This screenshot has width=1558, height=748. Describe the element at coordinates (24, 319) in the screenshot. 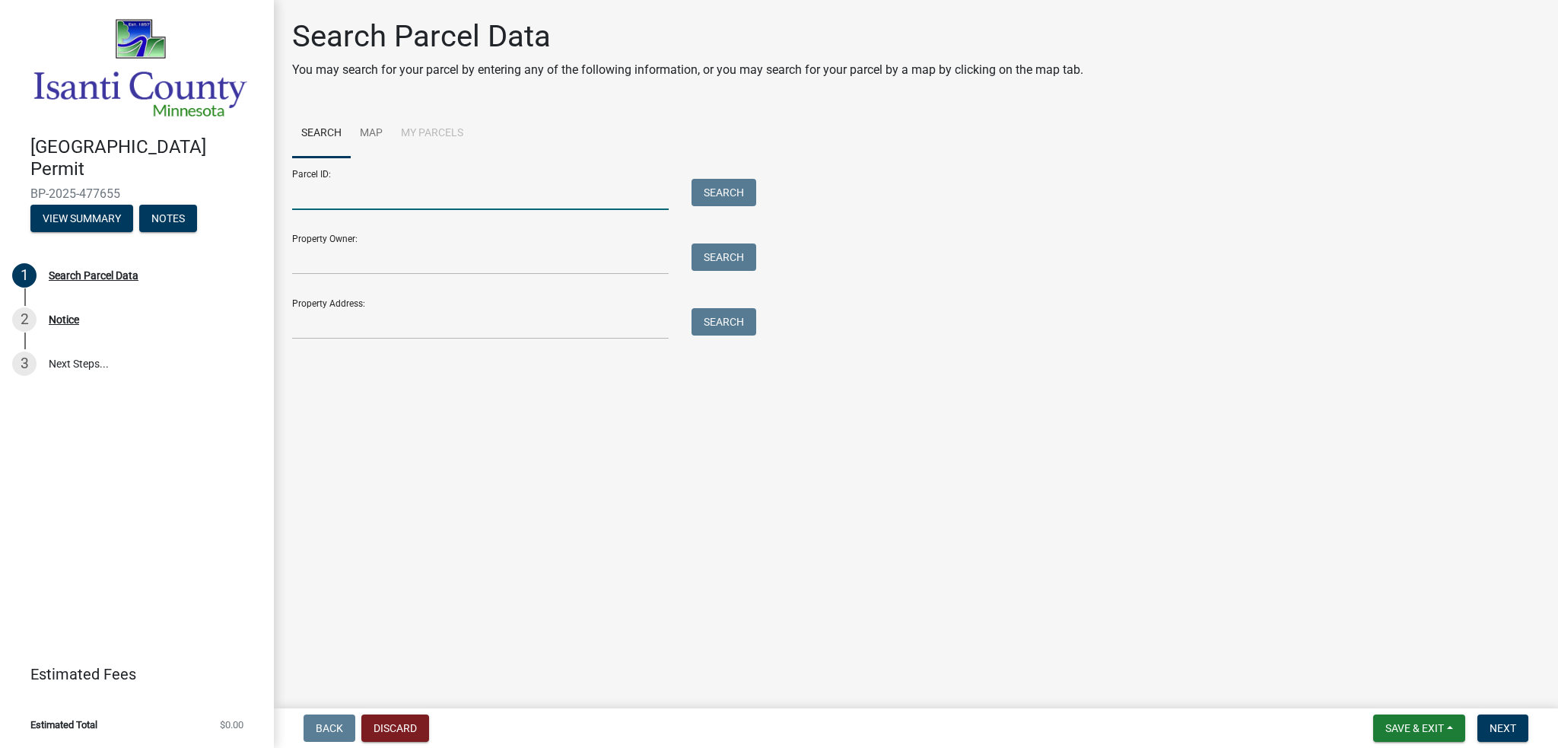

I see `div: 2` at that location.